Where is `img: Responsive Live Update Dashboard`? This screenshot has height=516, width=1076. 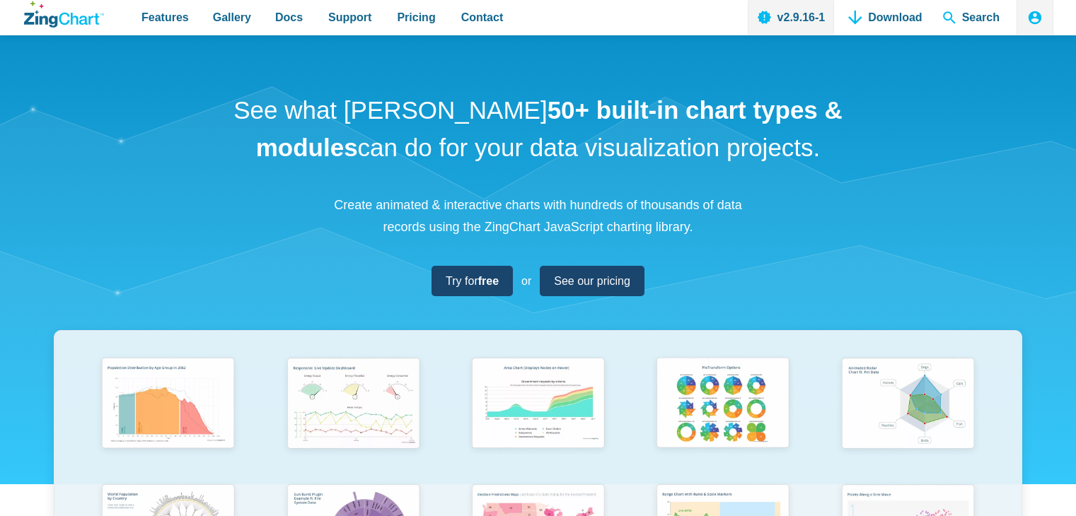 img: Responsive Live Update Dashboard is located at coordinates (353, 404).